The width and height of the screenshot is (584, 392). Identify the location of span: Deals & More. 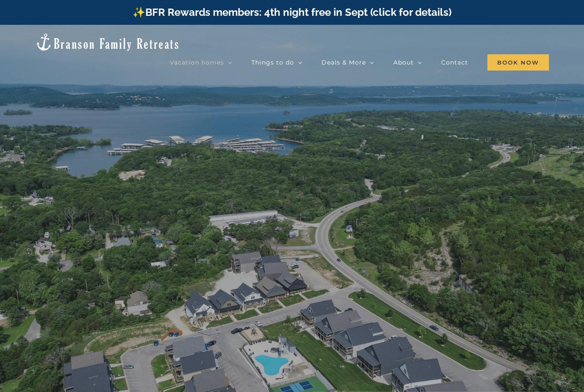
(344, 62).